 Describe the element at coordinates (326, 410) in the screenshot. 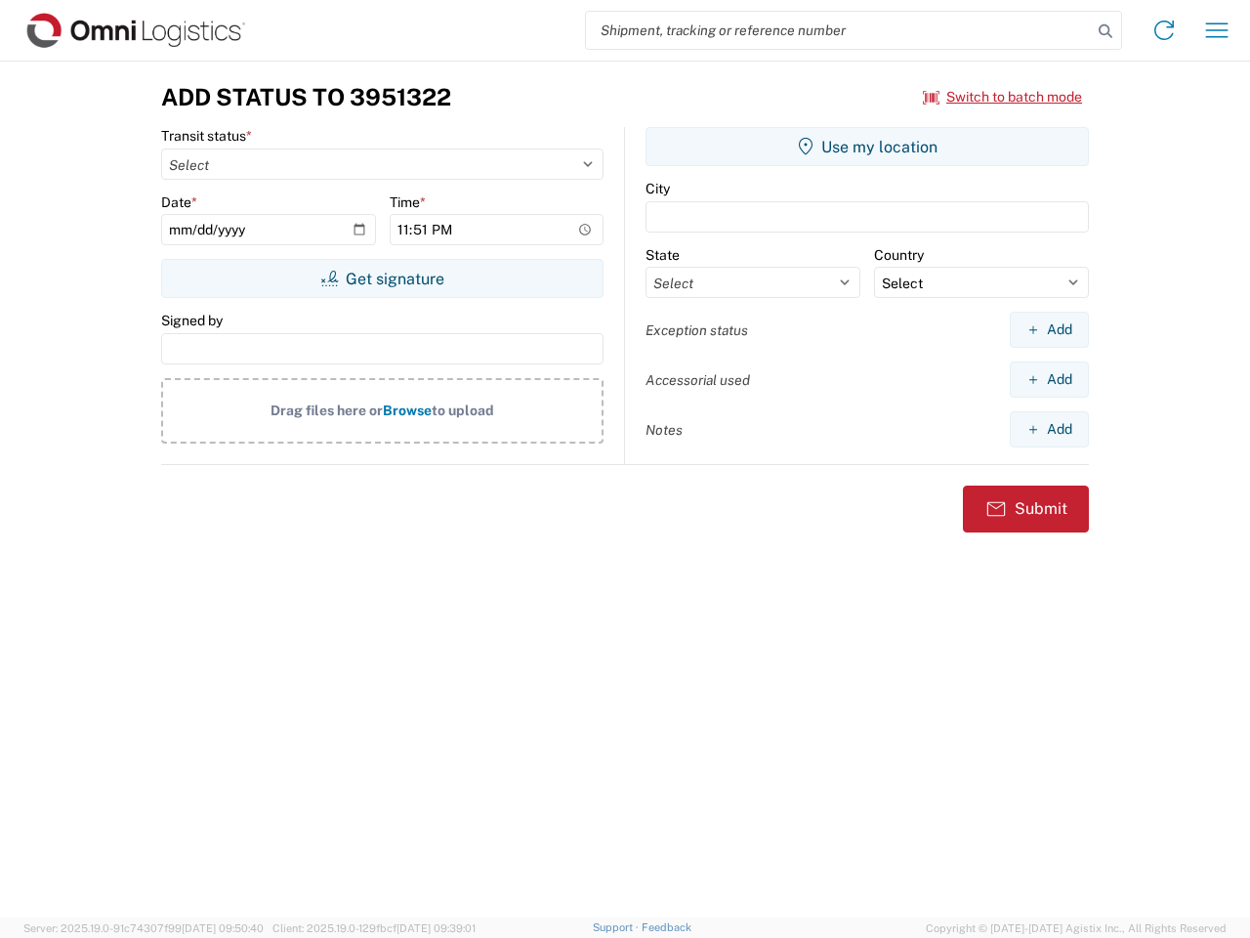

I see `span: Drag files here or` at that location.